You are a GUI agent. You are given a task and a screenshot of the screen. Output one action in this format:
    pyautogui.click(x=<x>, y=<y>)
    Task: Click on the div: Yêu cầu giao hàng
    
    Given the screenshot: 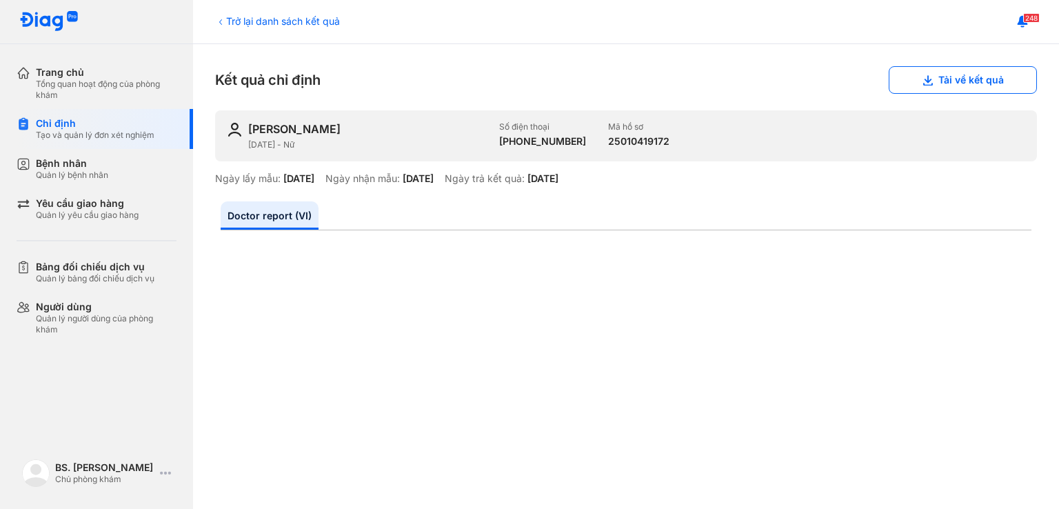 What is the action you would take?
    pyautogui.click(x=87, y=203)
    